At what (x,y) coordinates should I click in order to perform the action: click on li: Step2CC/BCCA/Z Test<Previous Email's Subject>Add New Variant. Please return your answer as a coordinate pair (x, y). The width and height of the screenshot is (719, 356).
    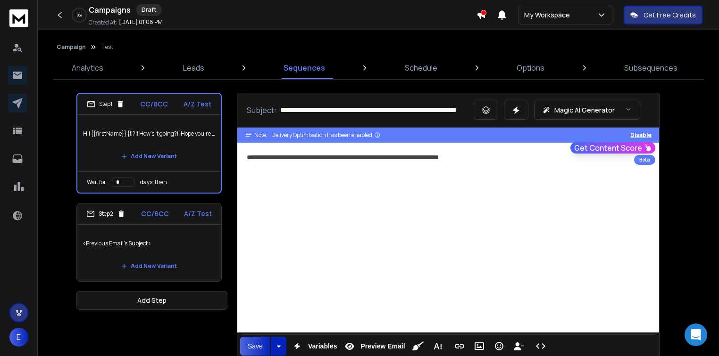
    Looking at the image, I should click on (149, 242).